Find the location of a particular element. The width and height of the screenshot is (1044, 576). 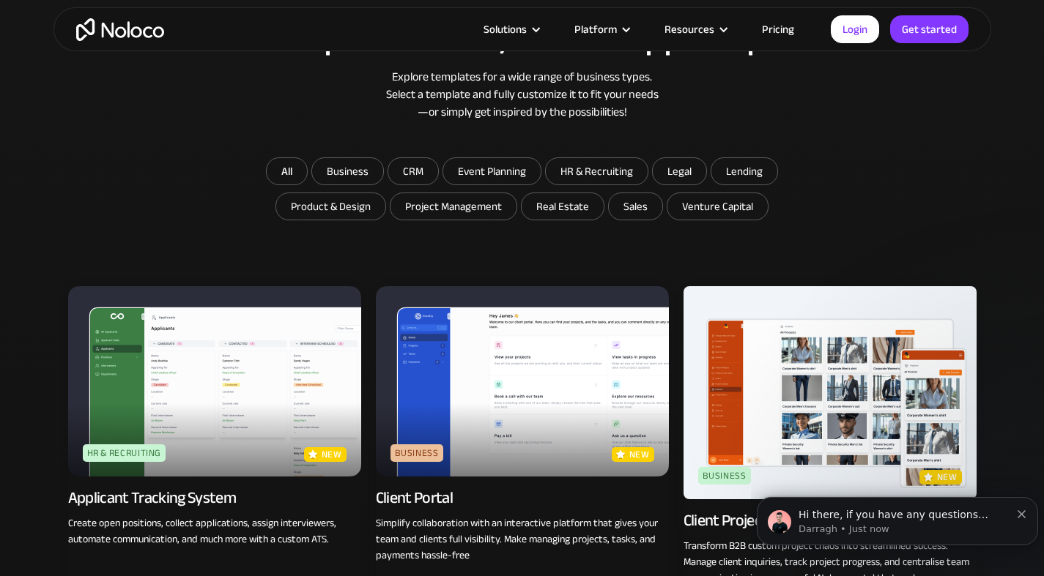

a: All is located at coordinates (286, 171).